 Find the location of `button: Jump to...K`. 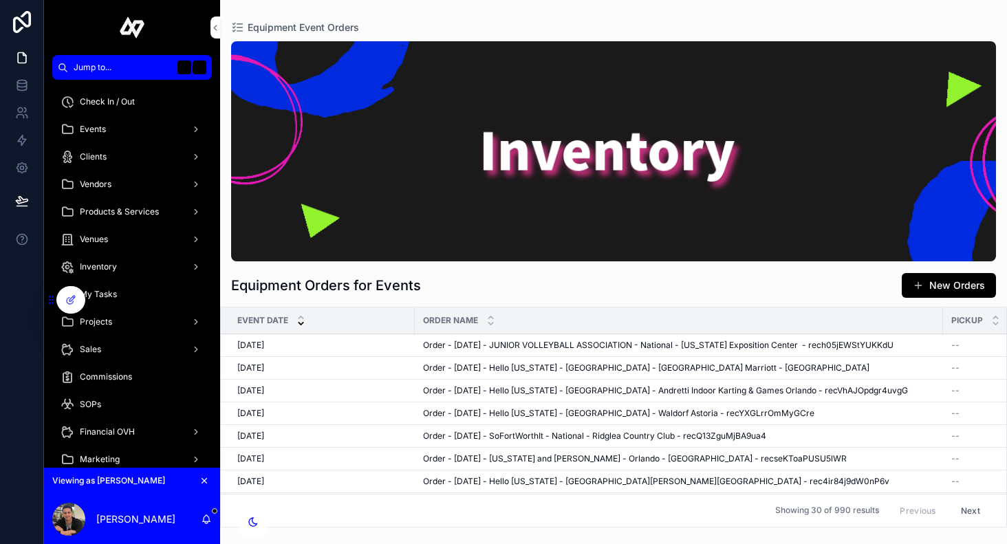

button: Jump to...K is located at coordinates (132, 67).